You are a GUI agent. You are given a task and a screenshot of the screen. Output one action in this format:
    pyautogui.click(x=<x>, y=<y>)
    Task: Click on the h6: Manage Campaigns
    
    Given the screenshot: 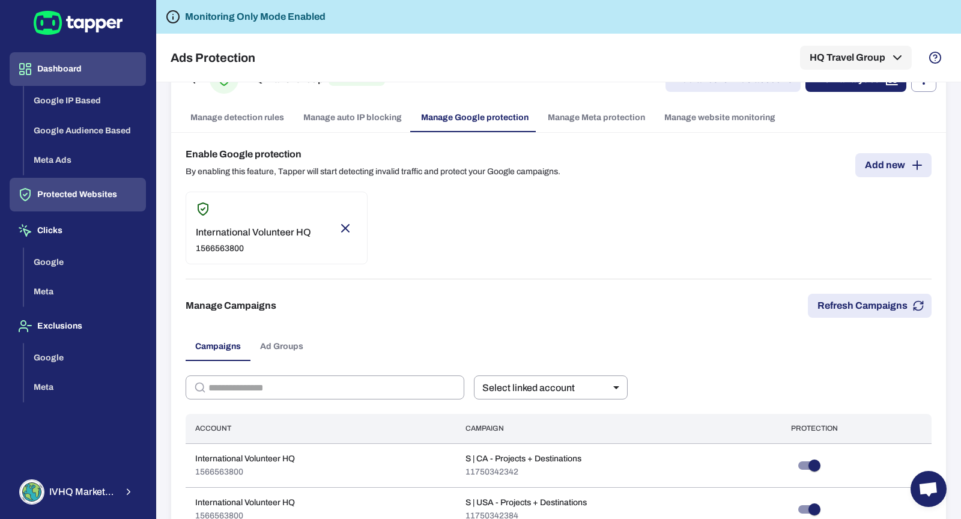 What is the action you would take?
    pyautogui.click(x=231, y=306)
    